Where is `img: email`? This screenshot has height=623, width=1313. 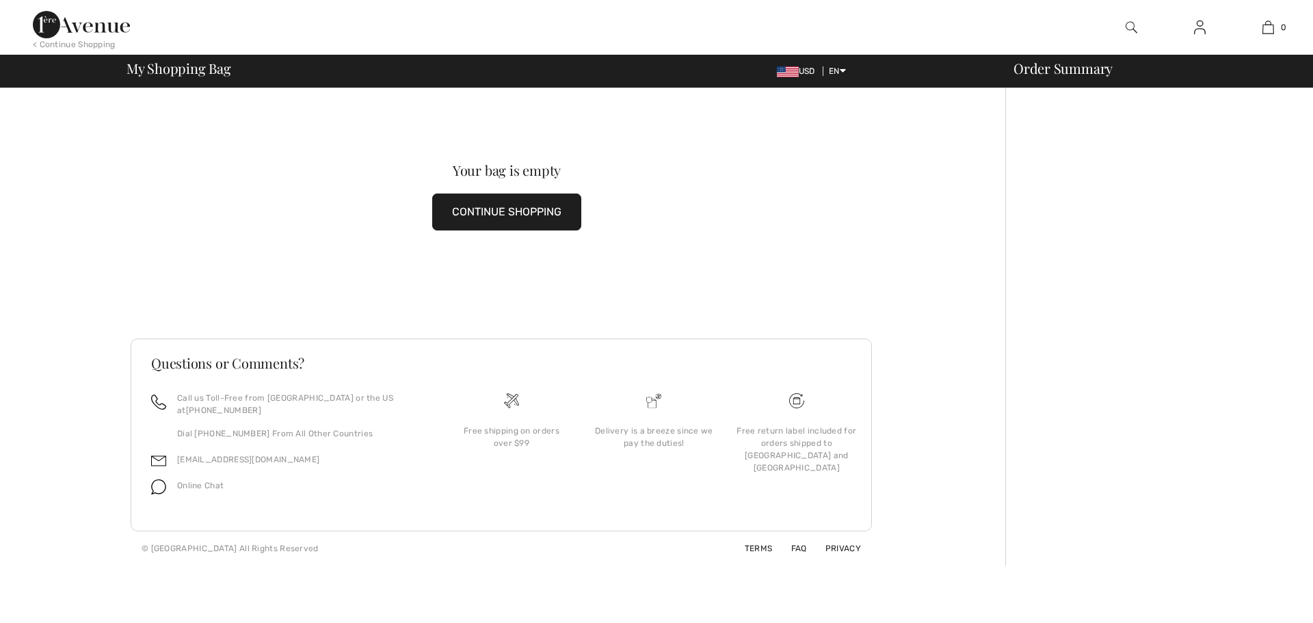 img: email is located at coordinates (159, 461).